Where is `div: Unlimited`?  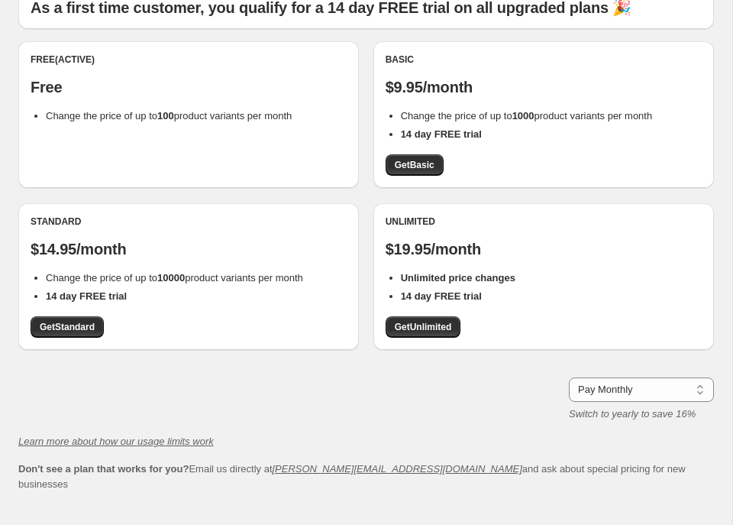 div: Unlimited is located at coordinates (544, 222).